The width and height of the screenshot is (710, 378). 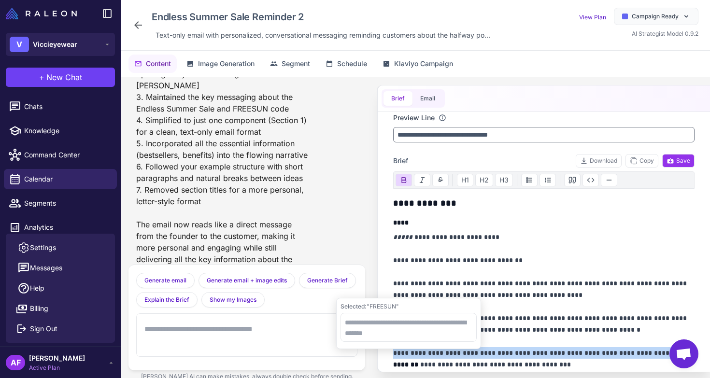 What do you see at coordinates (655, 16) in the screenshot?
I see `span: Campaign Ready` at bounding box center [655, 16].